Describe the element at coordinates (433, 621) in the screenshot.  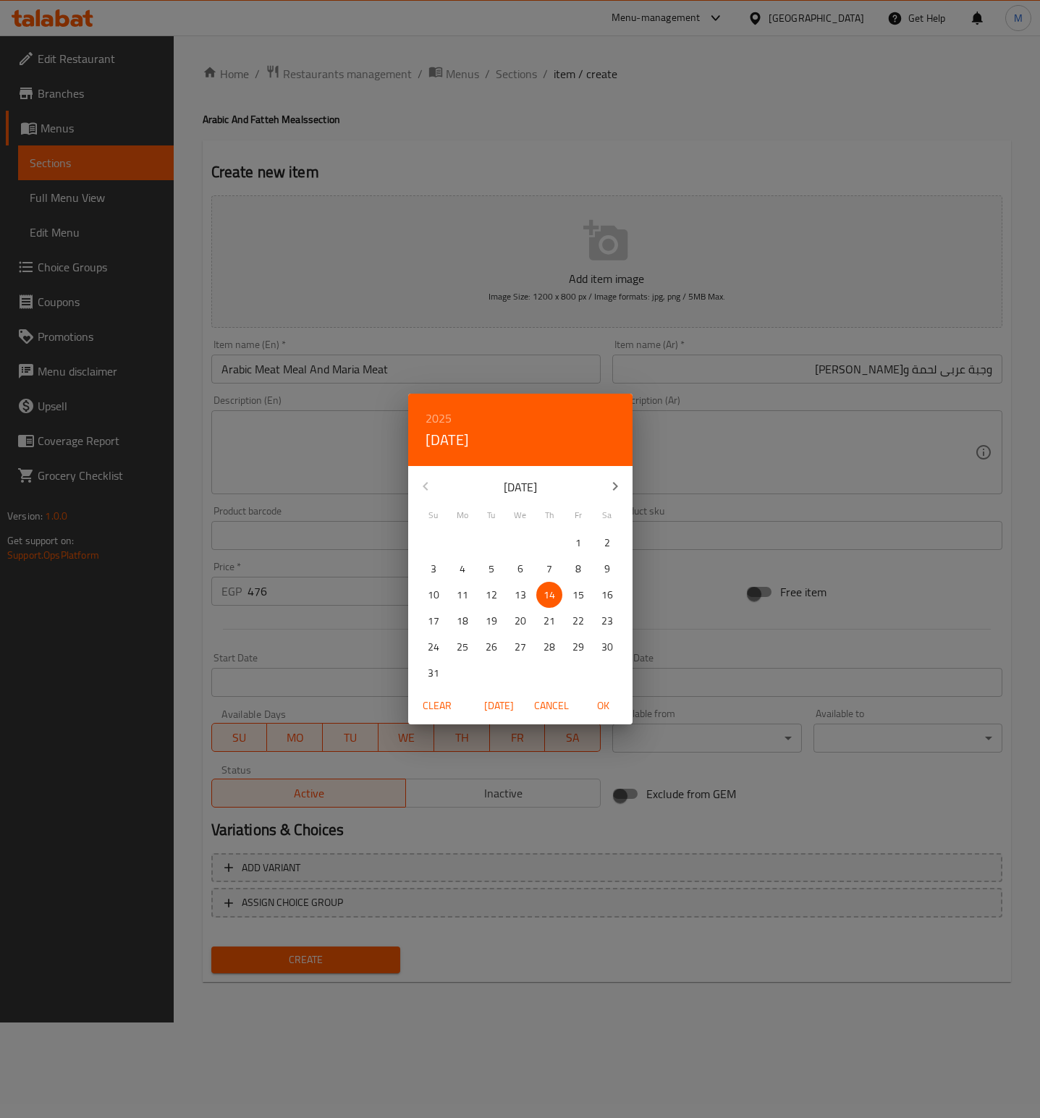
I see `p: 17` at that location.